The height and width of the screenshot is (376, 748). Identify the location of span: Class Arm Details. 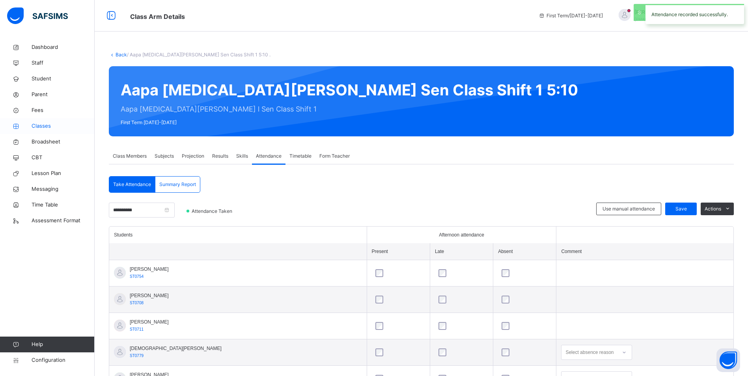
(157, 17).